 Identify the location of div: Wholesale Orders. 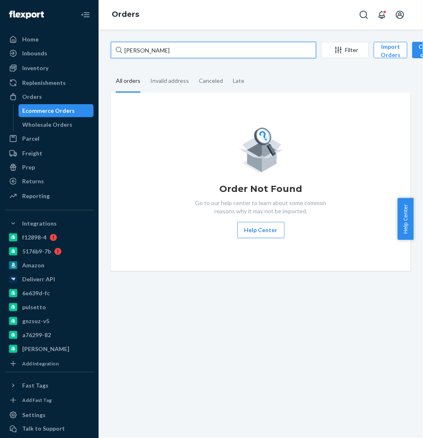
(48, 125).